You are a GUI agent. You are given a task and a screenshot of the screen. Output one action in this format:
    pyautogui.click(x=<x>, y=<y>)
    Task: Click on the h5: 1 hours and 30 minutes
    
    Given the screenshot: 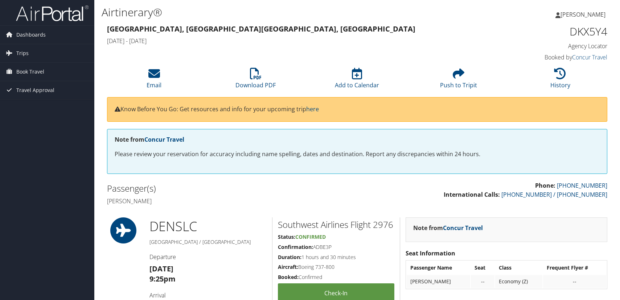 What is the action you would take?
    pyautogui.click(x=336, y=257)
    